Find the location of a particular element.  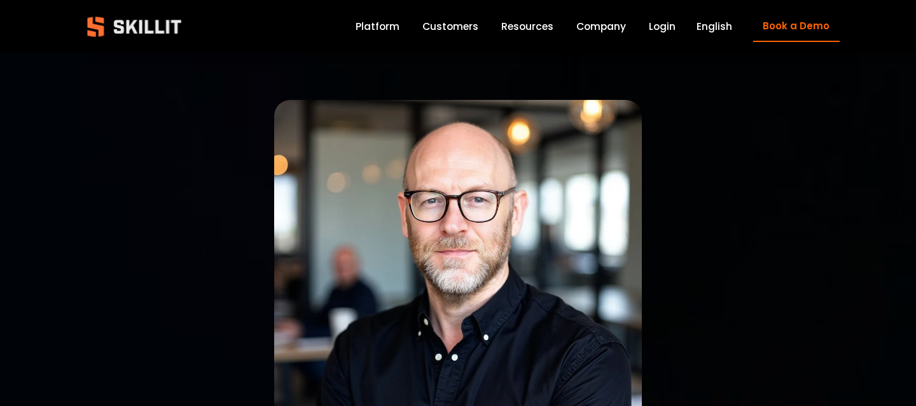

a: Customers is located at coordinates (450, 26).